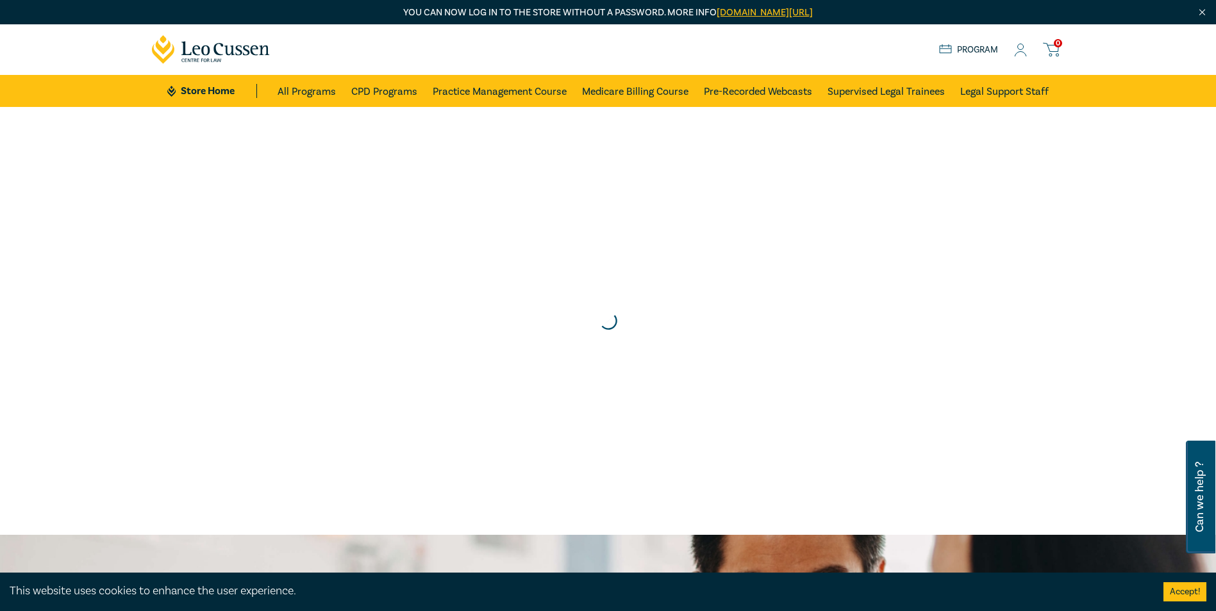 The height and width of the screenshot is (611, 1216). What do you see at coordinates (1004, 91) in the screenshot?
I see `a: Legal Support Staff` at bounding box center [1004, 91].